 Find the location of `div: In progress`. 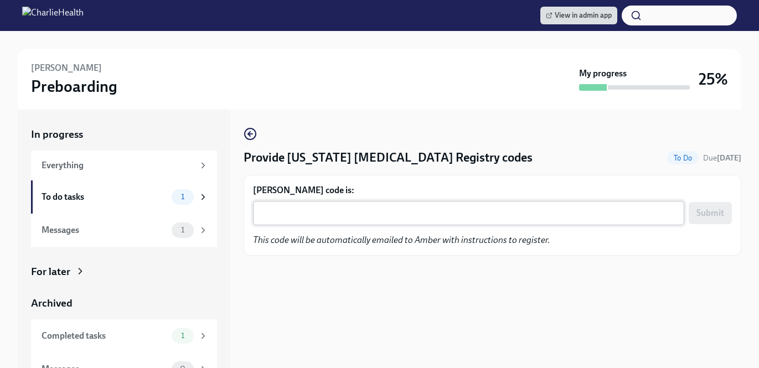

div: In progress is located at coordinates (124, 135).